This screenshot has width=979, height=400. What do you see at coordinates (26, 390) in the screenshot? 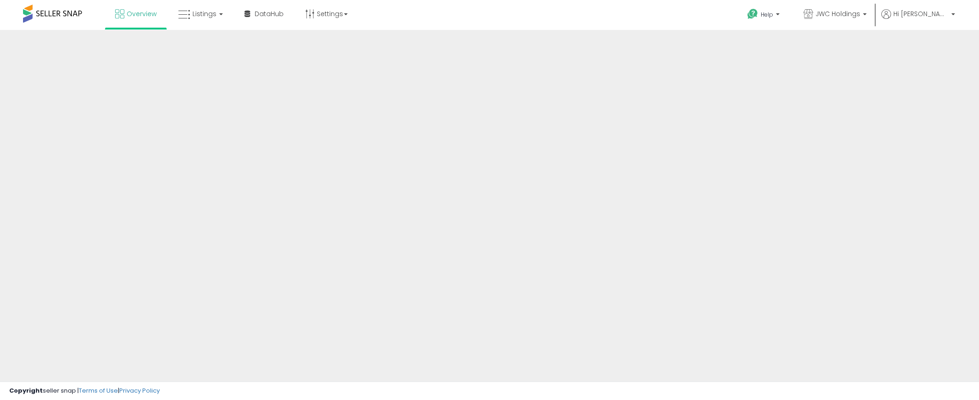
I see `strong: Copyright` at bounding box center [26, 390].